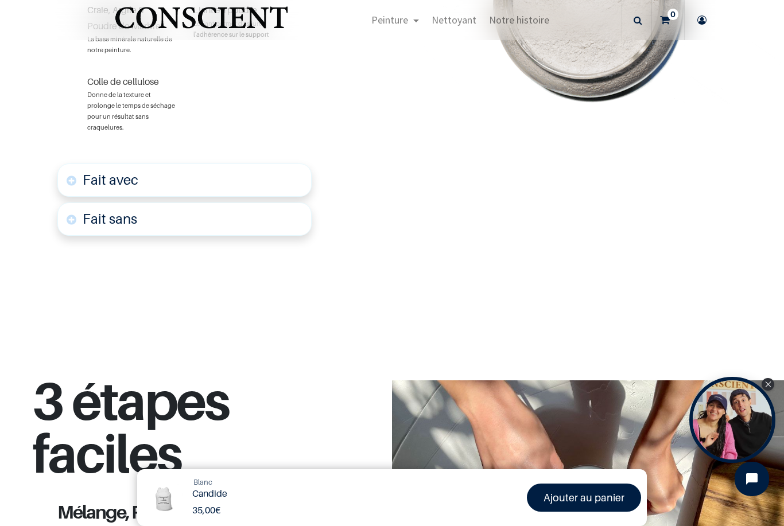 The image size is (784, 526). I want to click on div: Tolstoy bubble widget, so click(732, 420).